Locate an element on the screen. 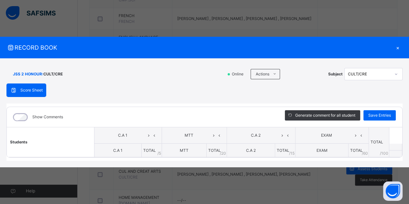 The width and height of the screenshot is (409, 204). span: RECORD BOOK is located at coordinates (199, 47).